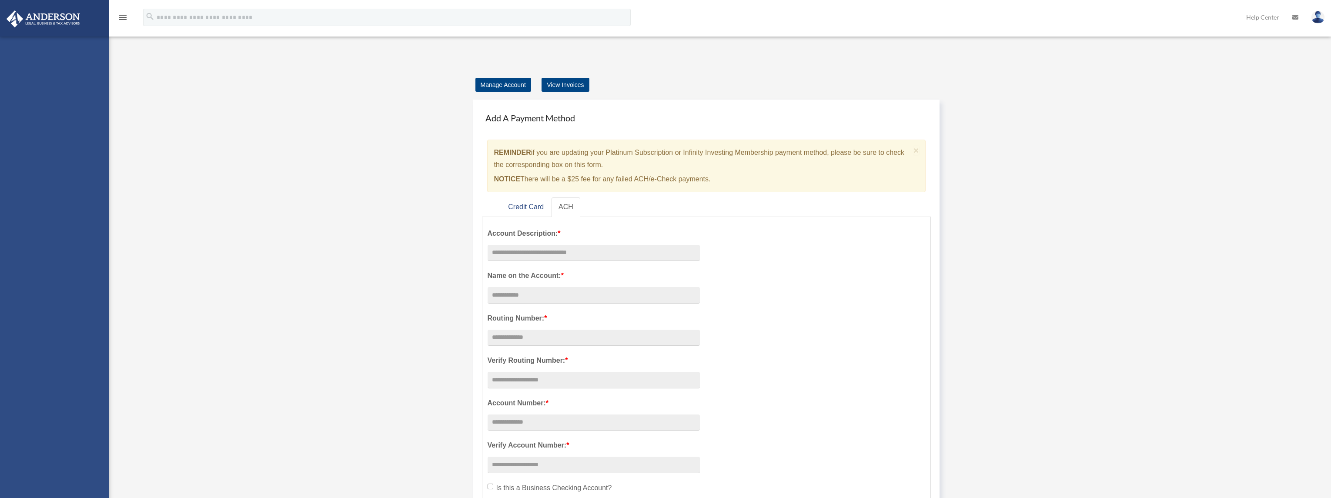  Describe the element at coordinates (594, 445) in the screenshot. I see `label: Verify Account Number:` at that location.